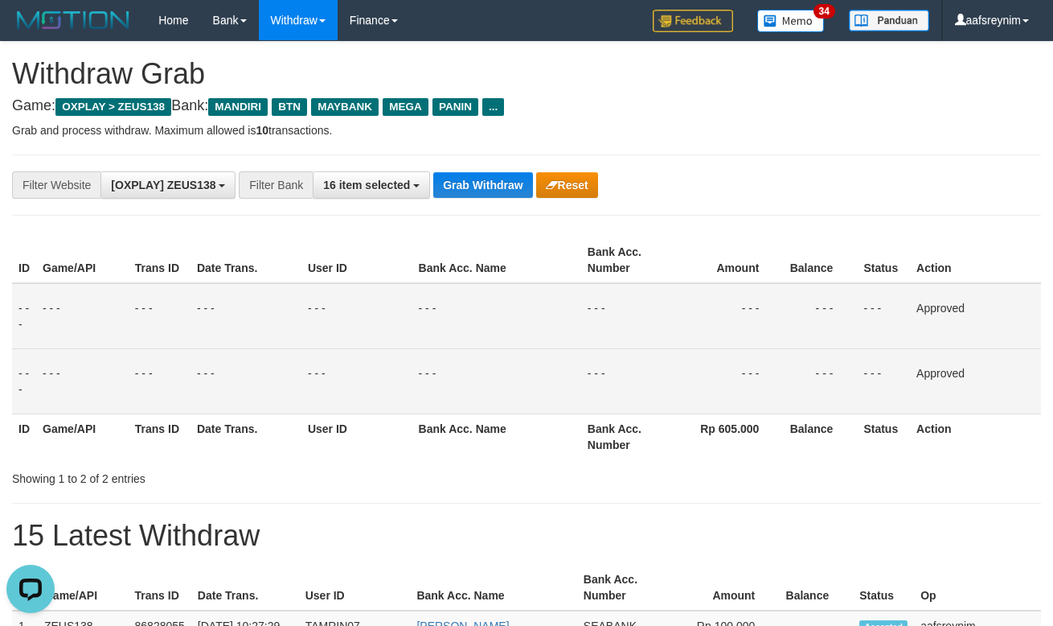 This screenshot has height=626, width=1053. Describe the element at coordinates (527, 535) in the screenshot. I see `h1: 15 Latest Withdraw` at that location.